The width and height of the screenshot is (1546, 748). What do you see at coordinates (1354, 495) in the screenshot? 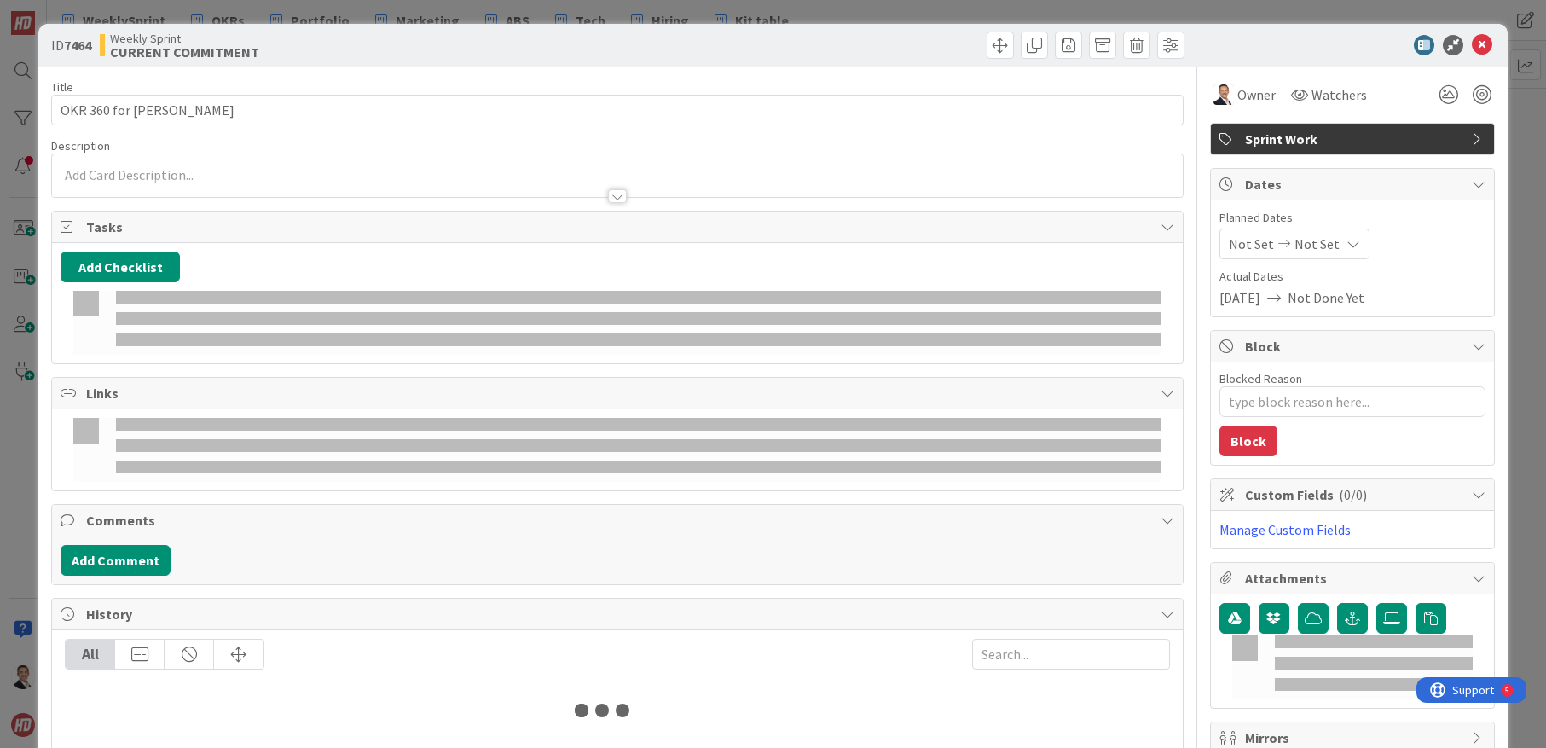
I see `span: Custom Fields` at bounding box center [1354, 495].